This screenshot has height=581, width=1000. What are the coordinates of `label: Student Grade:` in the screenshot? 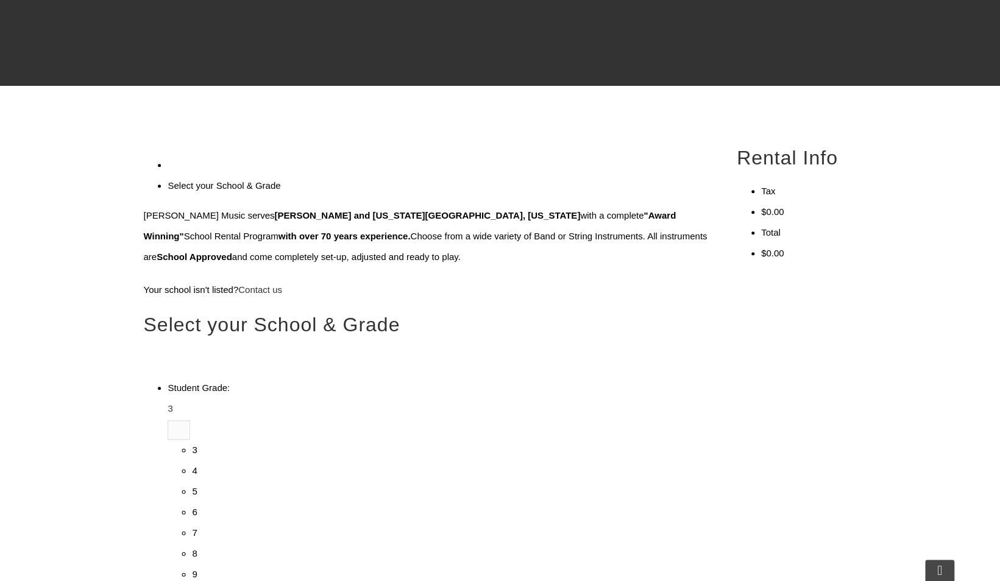 It's located at (199, 388).